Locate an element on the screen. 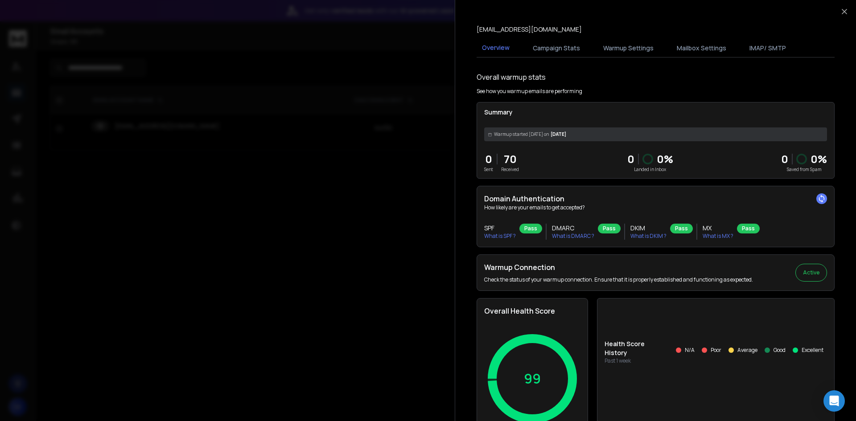 This screenshot has width=856, height=421. p: Average is located at coordinates (747, 350).